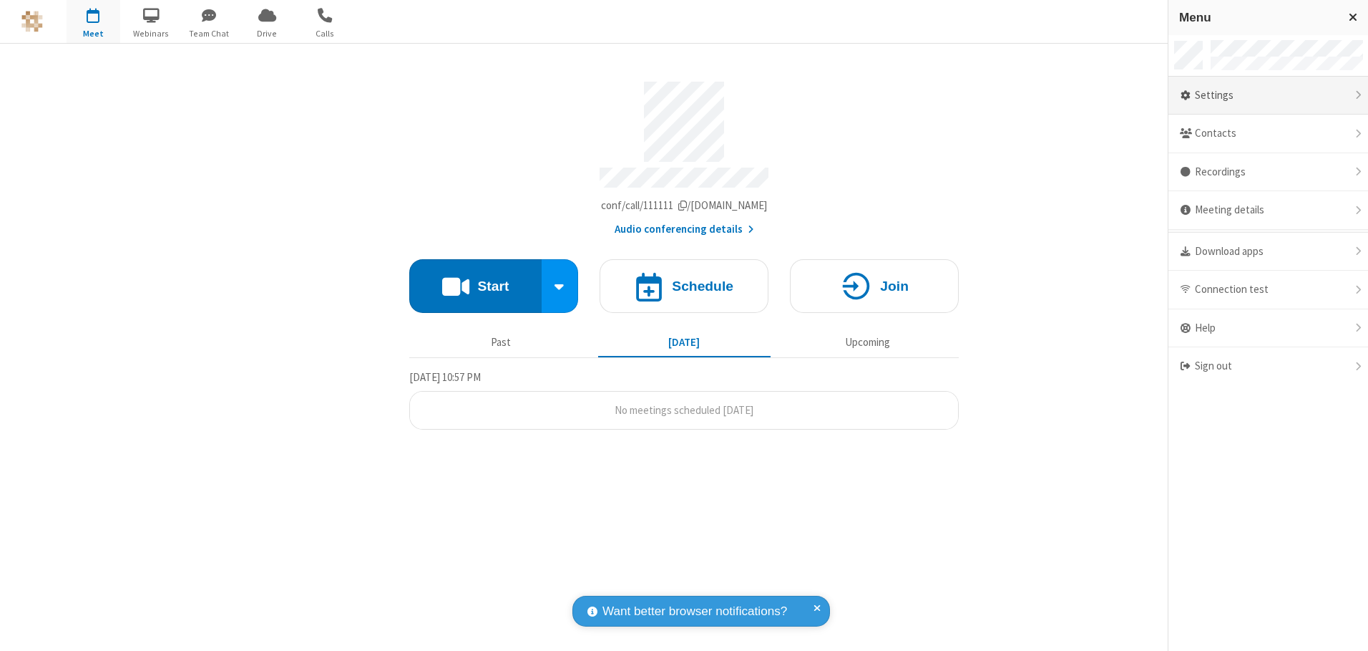 This screenshot has width=1368, height=651. I want to click on div: Contacts, so click(1268, 134).